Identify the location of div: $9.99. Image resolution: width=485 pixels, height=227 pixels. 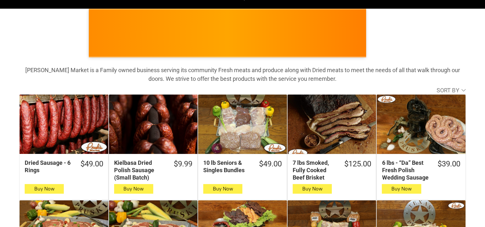
(183, 164).